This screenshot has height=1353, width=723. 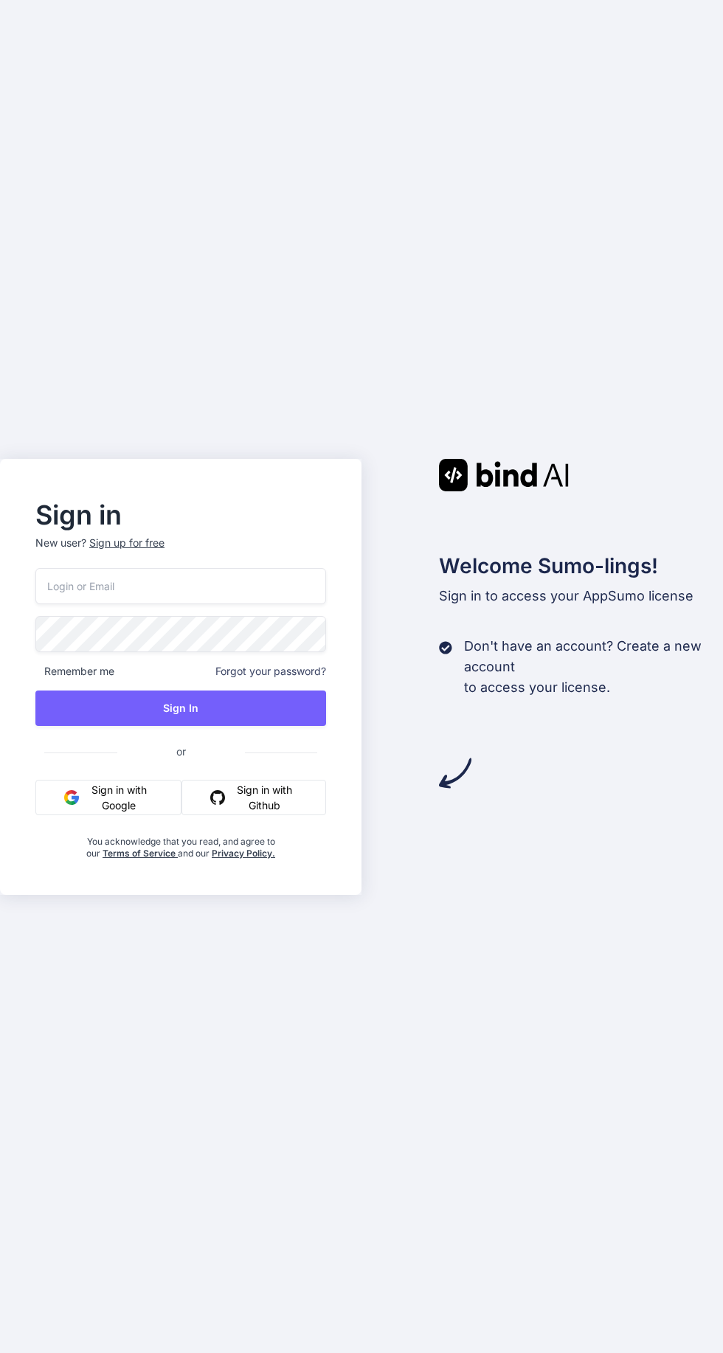 I want to click on div: Sign up for free, so click(x=127, y=543).